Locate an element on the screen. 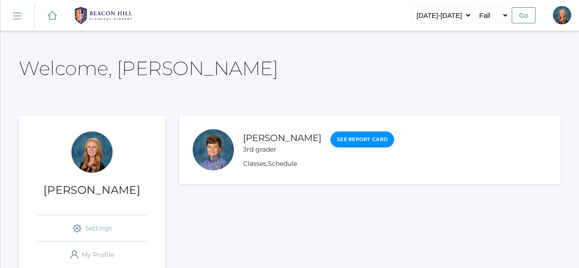 This screenshot has height=268, width=579. a: Classes is located at coordinates (254, 163).